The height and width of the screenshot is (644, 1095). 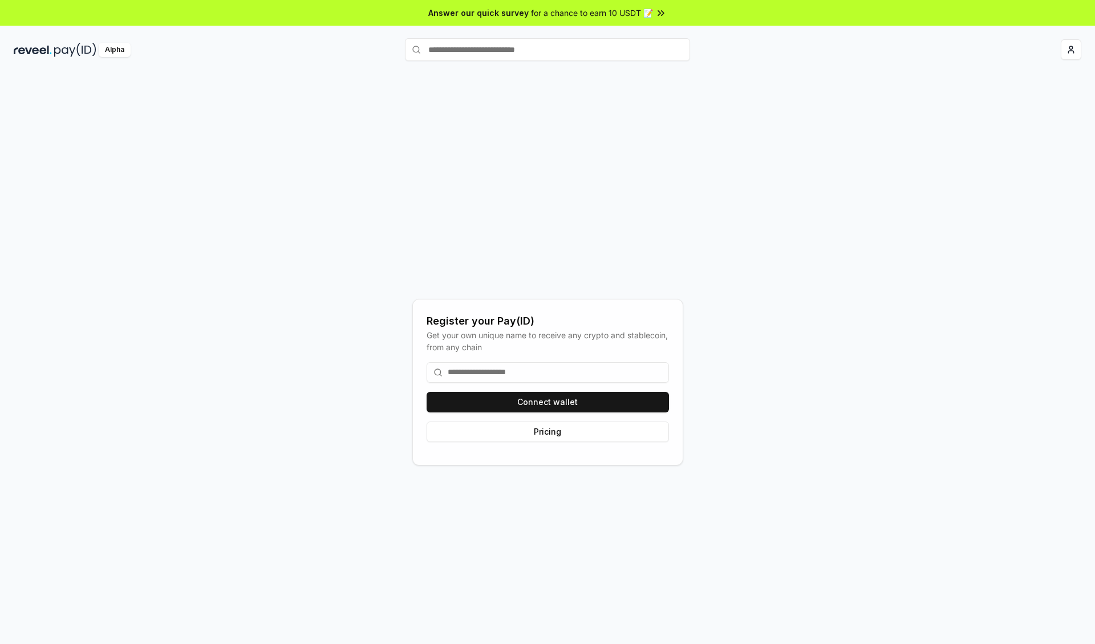 What do you see at coordinates (592, 13) in the screenshot?
I see `span: for a chance to earn 10 USDT 📝` at bounding box center [592, 13].